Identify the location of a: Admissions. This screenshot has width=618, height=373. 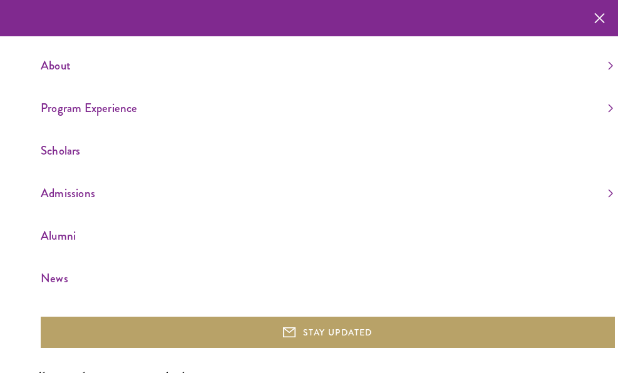
(327, 193).